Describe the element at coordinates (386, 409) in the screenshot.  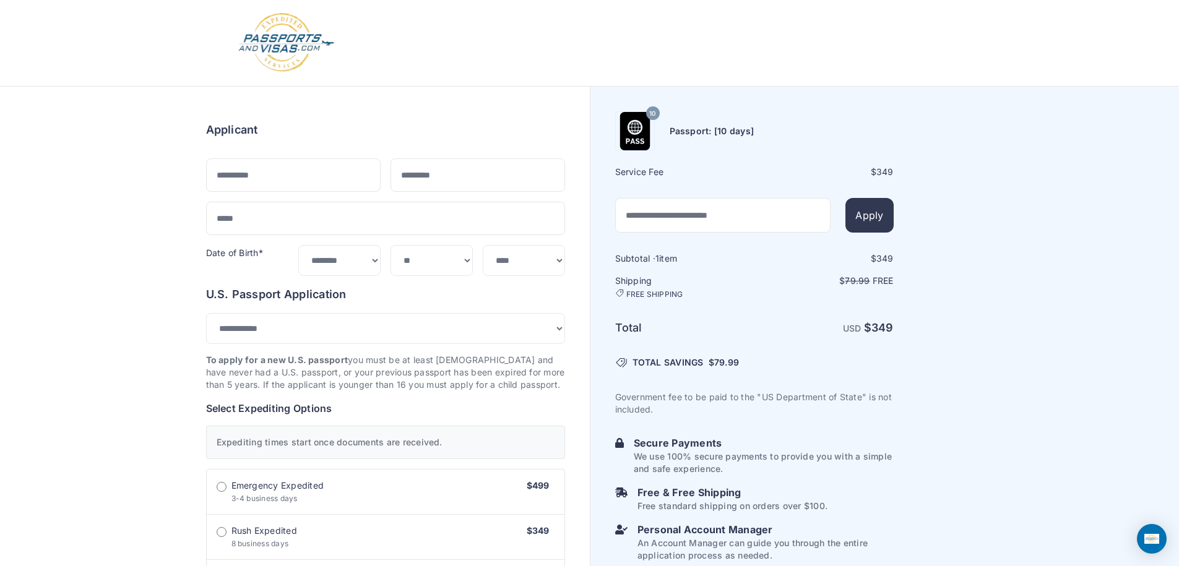
I see `h6: Select Expediting Options` at that location.